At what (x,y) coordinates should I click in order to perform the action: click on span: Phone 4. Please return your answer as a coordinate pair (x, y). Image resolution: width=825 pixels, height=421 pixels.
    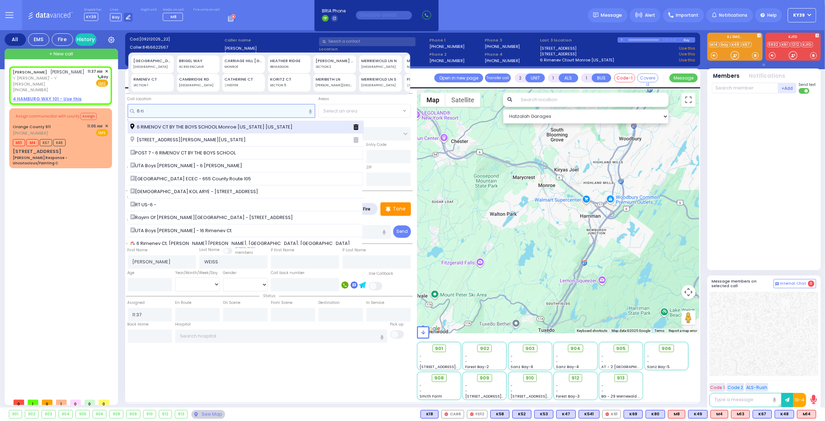
    Looking at the image, I should click on (511, 54).